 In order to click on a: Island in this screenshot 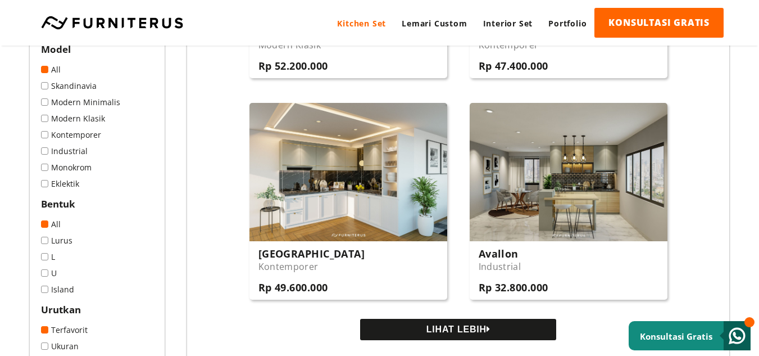, I will do `click(97, 289)`.